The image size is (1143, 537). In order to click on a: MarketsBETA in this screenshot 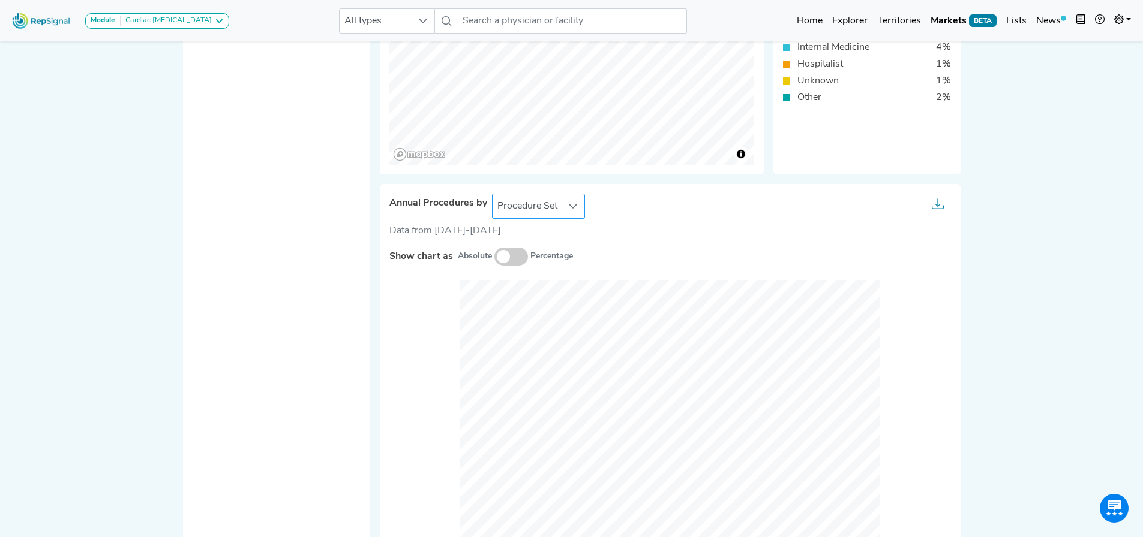, I will do `click(963, 21)`.